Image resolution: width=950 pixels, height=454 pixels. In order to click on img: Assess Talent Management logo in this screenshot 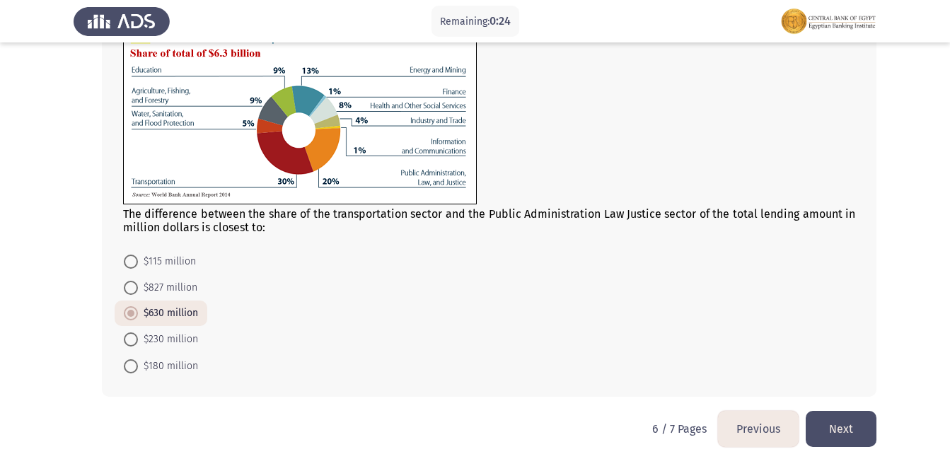, I will do `click(122, 21)`.